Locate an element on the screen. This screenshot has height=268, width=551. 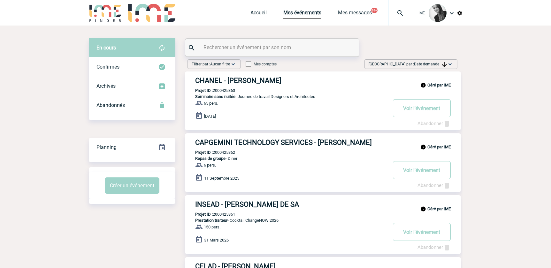
span: 6 pers. is located at coordinates (210, 165).